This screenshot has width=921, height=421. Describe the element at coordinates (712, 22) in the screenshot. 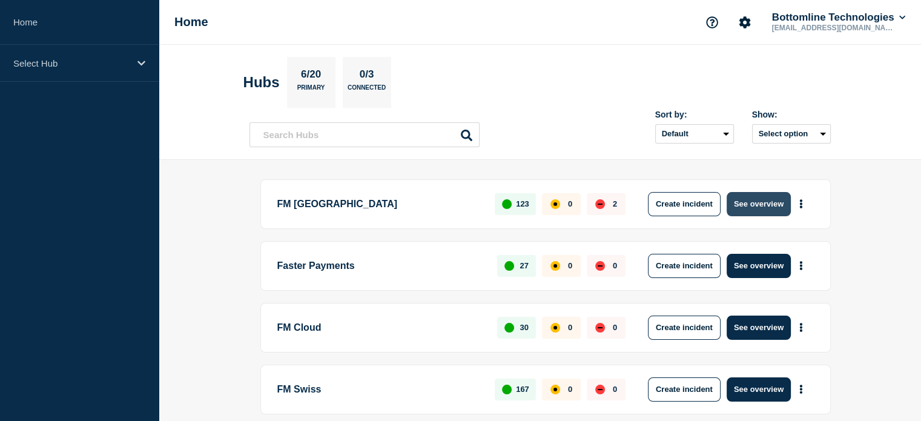

I see `button: Support` at that location.